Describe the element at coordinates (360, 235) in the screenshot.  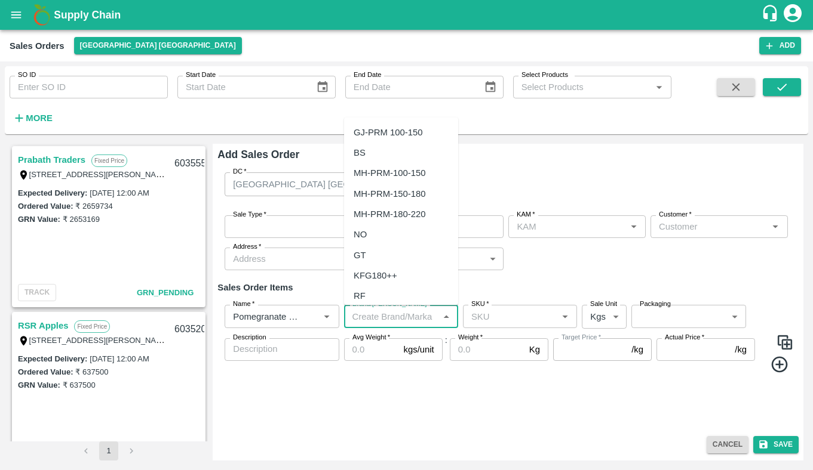
I see `div: NO` at that location.